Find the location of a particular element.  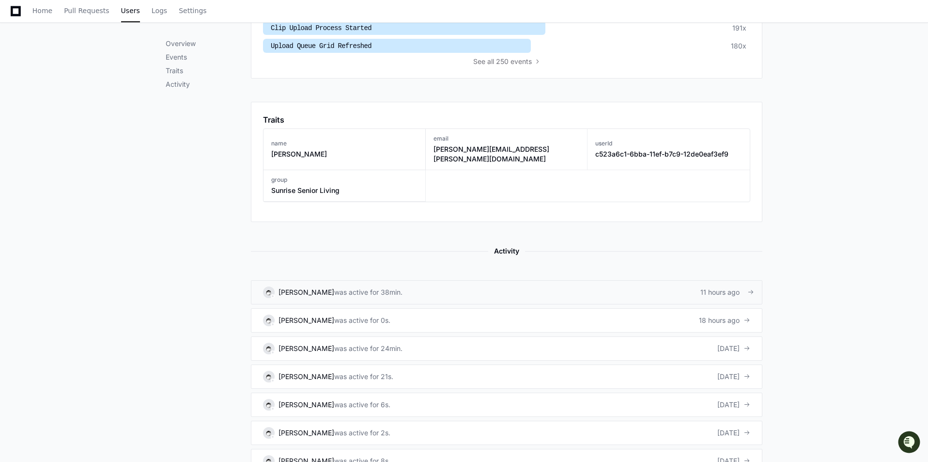

p: Traits is located at coordinates (208, 71).